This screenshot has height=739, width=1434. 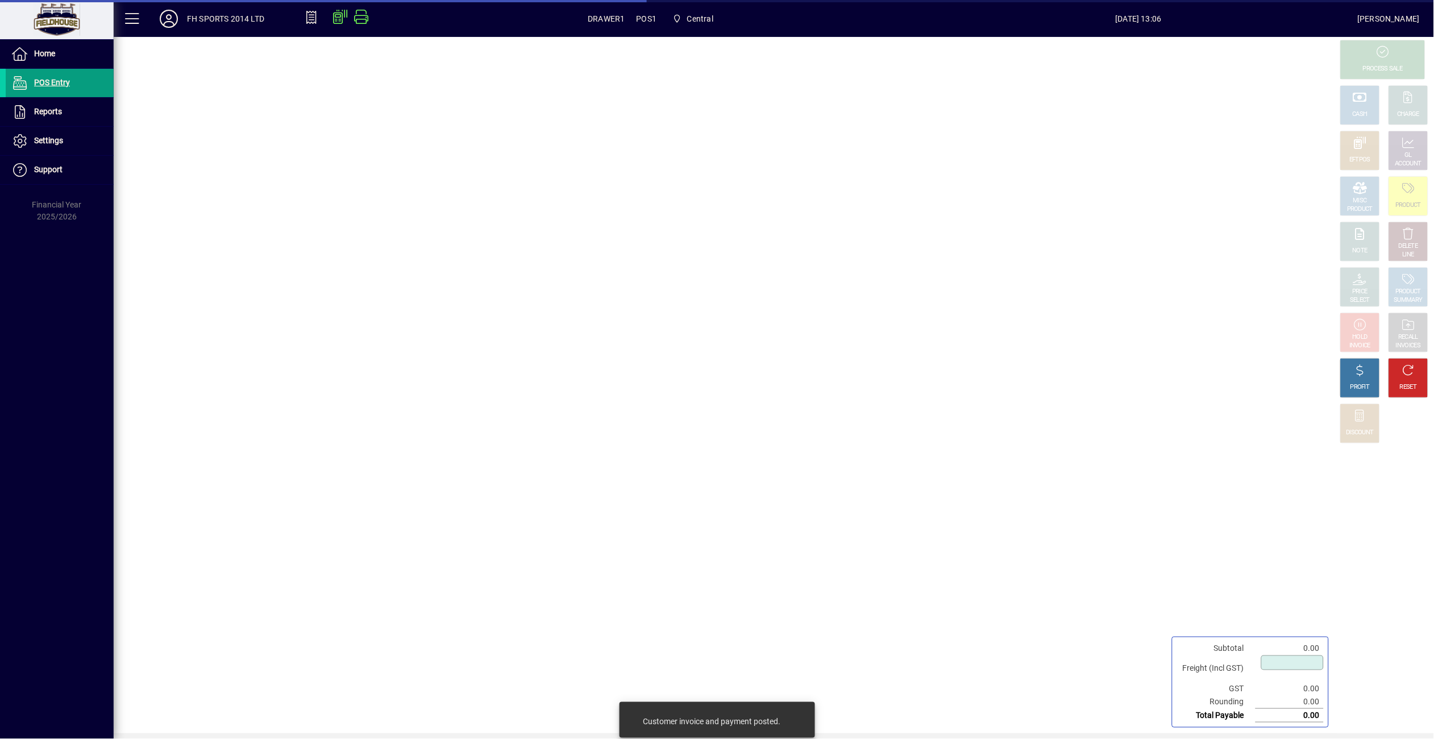 What do you see at coordinates (60, 141) in the screenshot?
I see `a: Settings` at bounding box center [60, 141].